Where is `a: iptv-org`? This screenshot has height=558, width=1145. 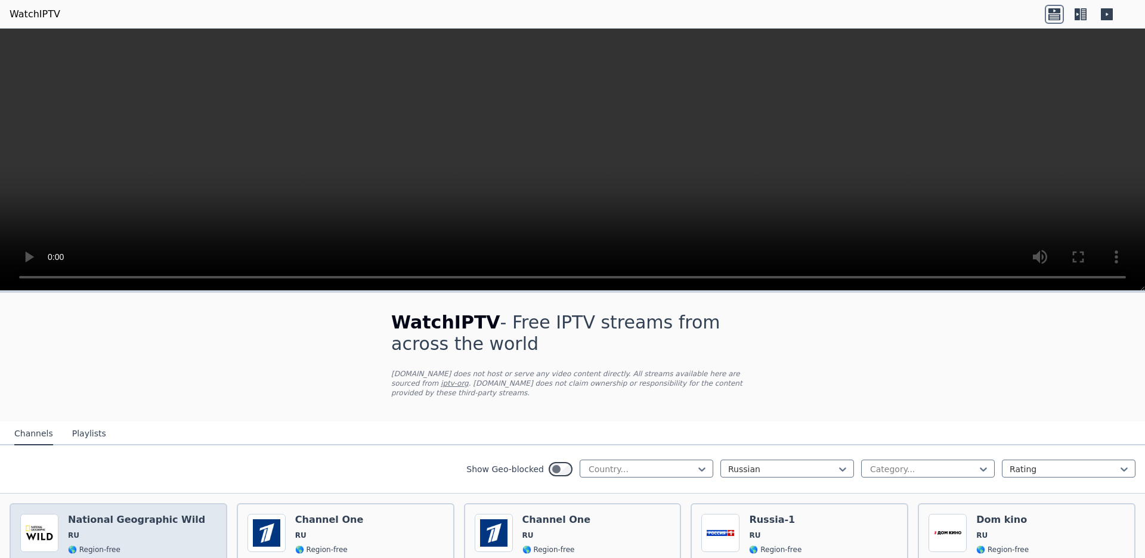
a: iptv-org is located at coordinates (455, 384).